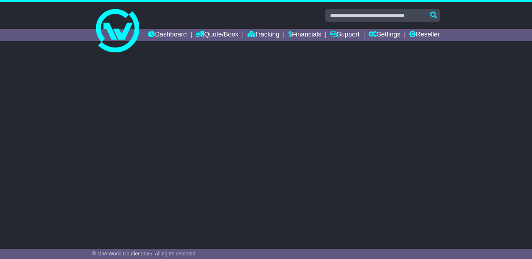 This screenshot has width=532, height=259. What do you see at coordinates (424, 35) in the screenshot?
I see `a: Reseller` at bounding box center [424, 35].